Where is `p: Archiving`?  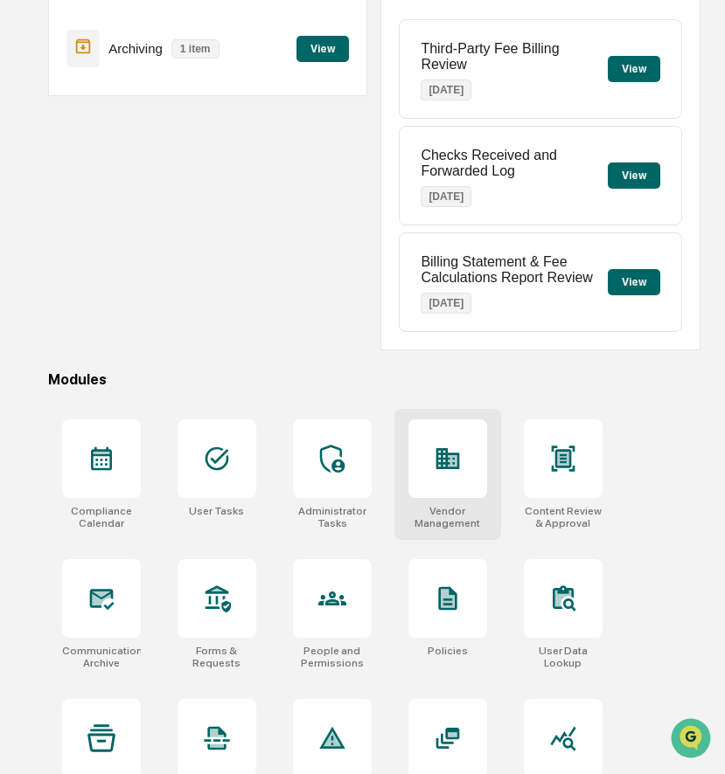 p: Archiving is located at coordinates (135, 48).